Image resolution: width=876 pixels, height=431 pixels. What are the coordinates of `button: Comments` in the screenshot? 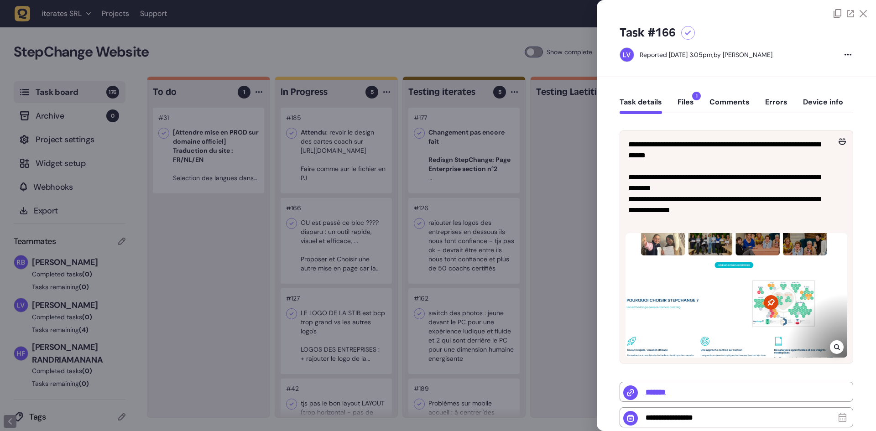 It's located at (729, 106).